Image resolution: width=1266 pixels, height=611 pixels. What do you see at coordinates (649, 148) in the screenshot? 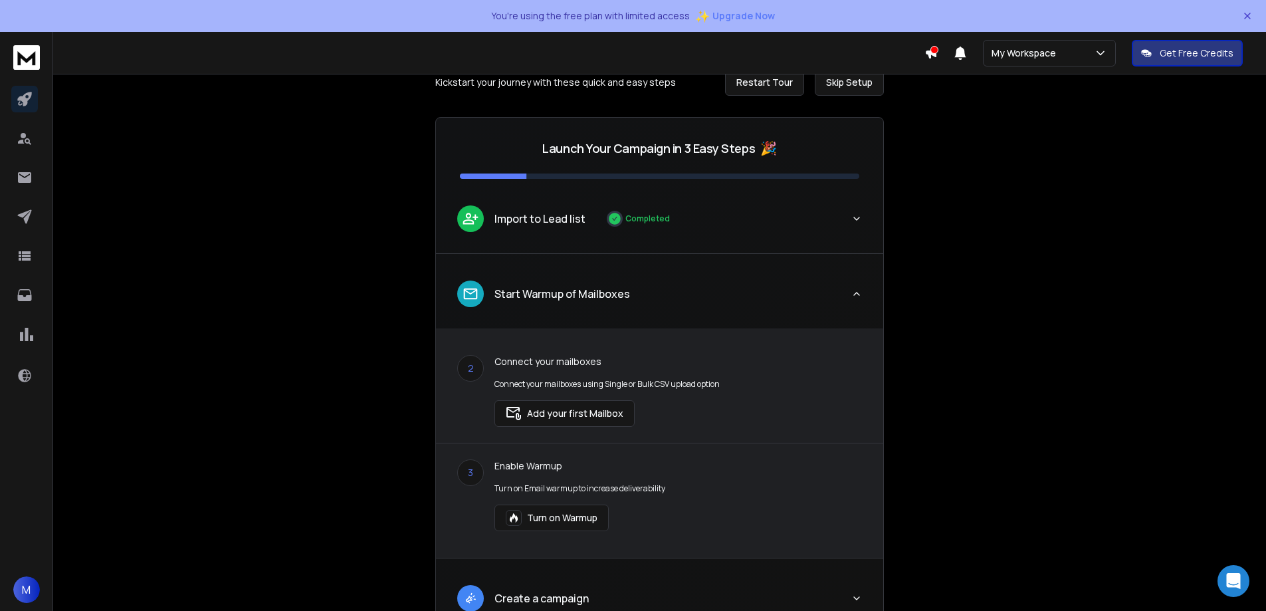
I see `p: Launch Your Campaign in 3 Easy Steps` at bounding box center [649, 148].